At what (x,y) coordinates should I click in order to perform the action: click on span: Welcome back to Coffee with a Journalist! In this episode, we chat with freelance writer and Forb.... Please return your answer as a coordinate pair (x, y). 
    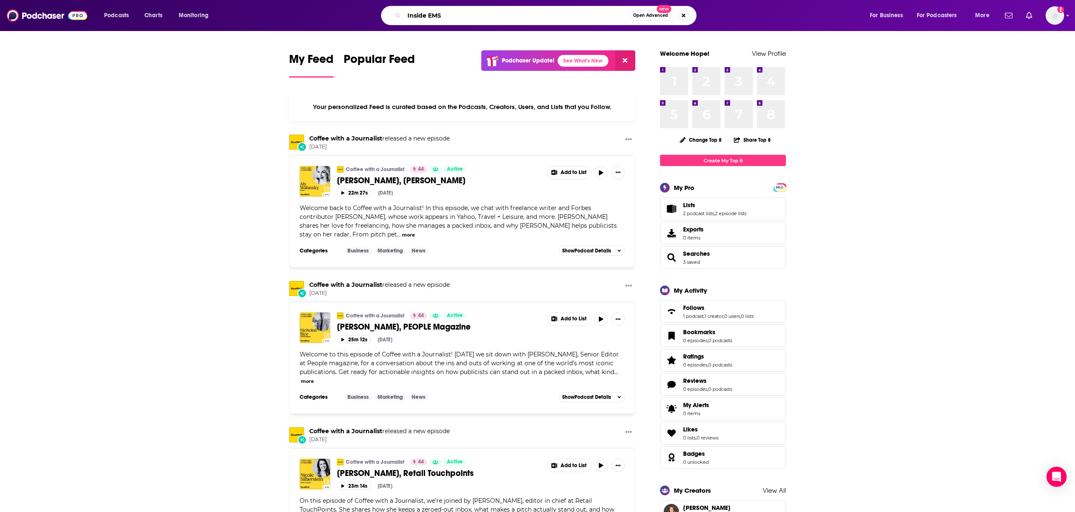
    Looking at the image, I should click on (458, 221).